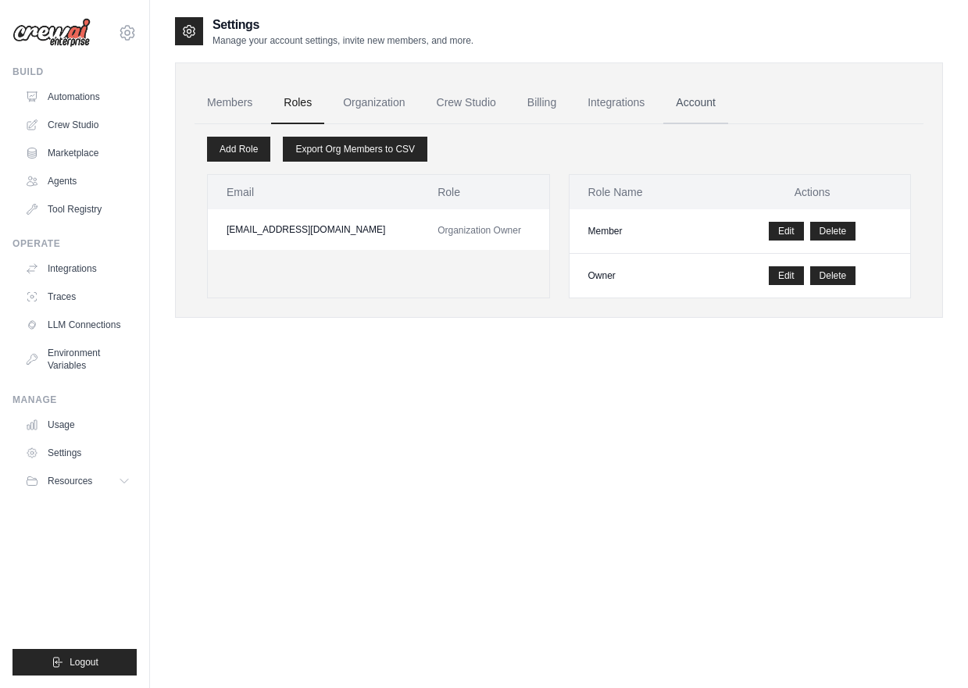  I want to click on a: Marketplace, so click(77, 153).